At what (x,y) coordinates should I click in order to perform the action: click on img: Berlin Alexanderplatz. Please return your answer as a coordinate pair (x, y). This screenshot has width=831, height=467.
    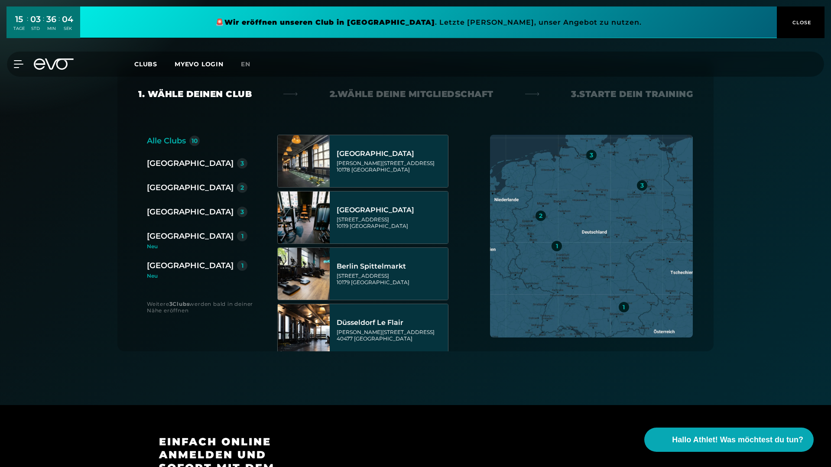
    Looking at the image, I should click on (304, 161).